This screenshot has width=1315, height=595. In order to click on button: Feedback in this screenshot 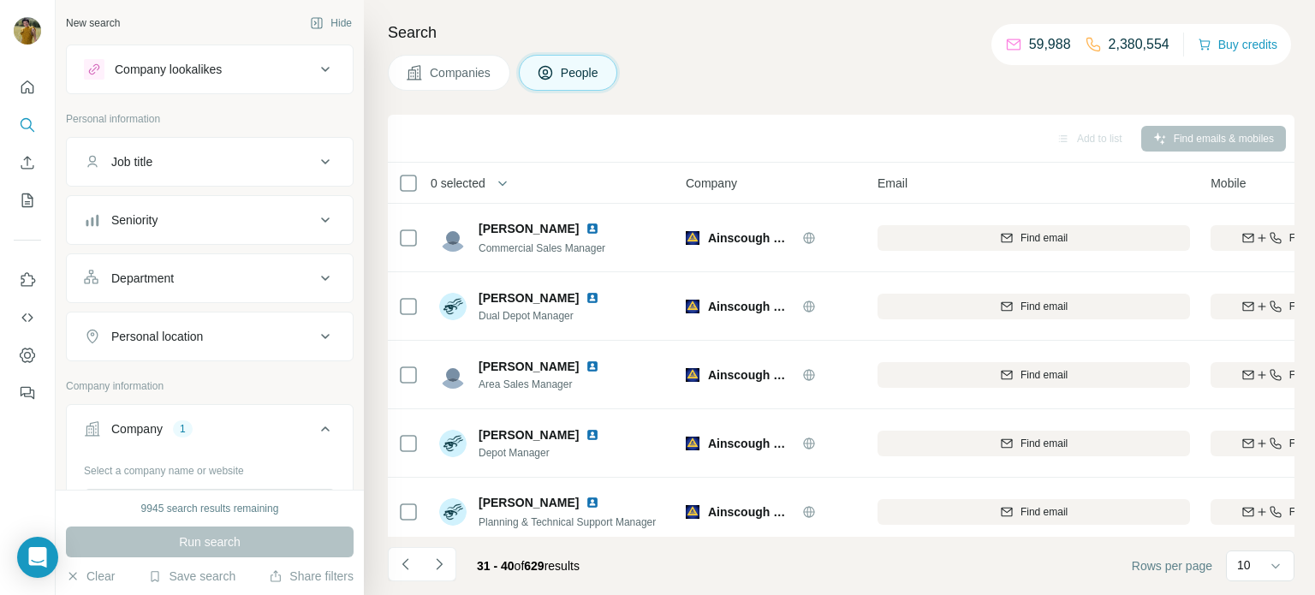, I will do `click(27, 393)`.